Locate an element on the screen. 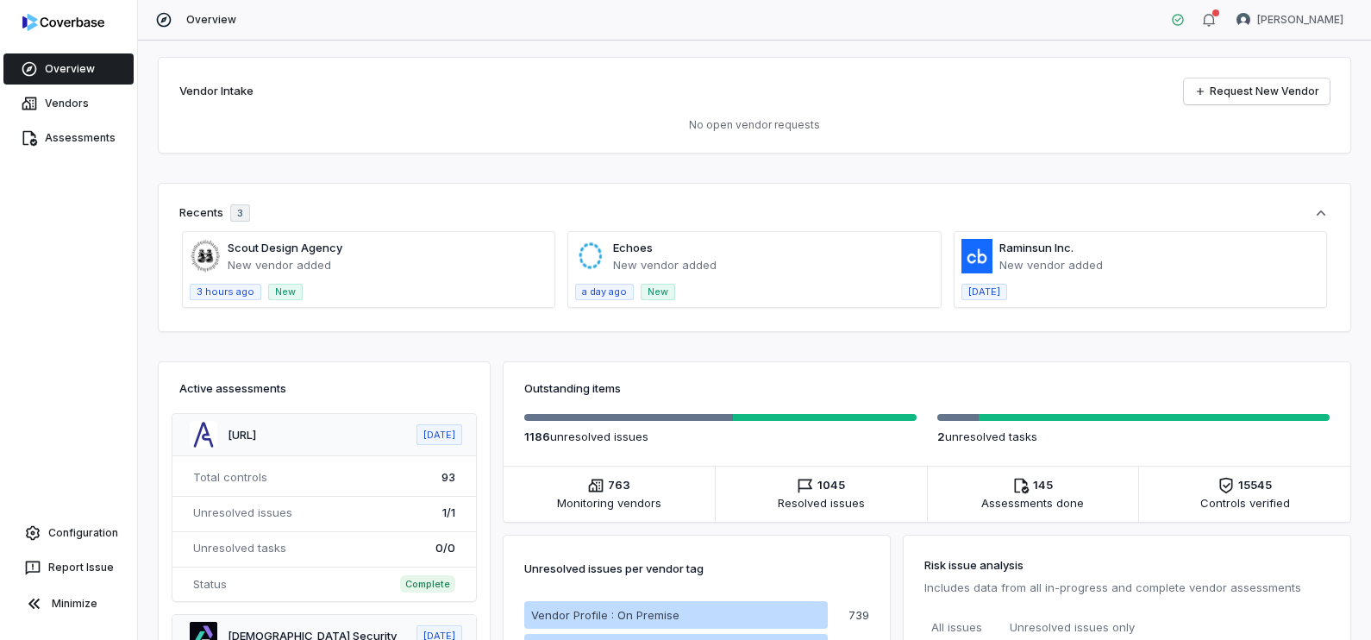 This screenshot has height=640, width=1371. span: Resolved issues is located at coordinates (821, 503).